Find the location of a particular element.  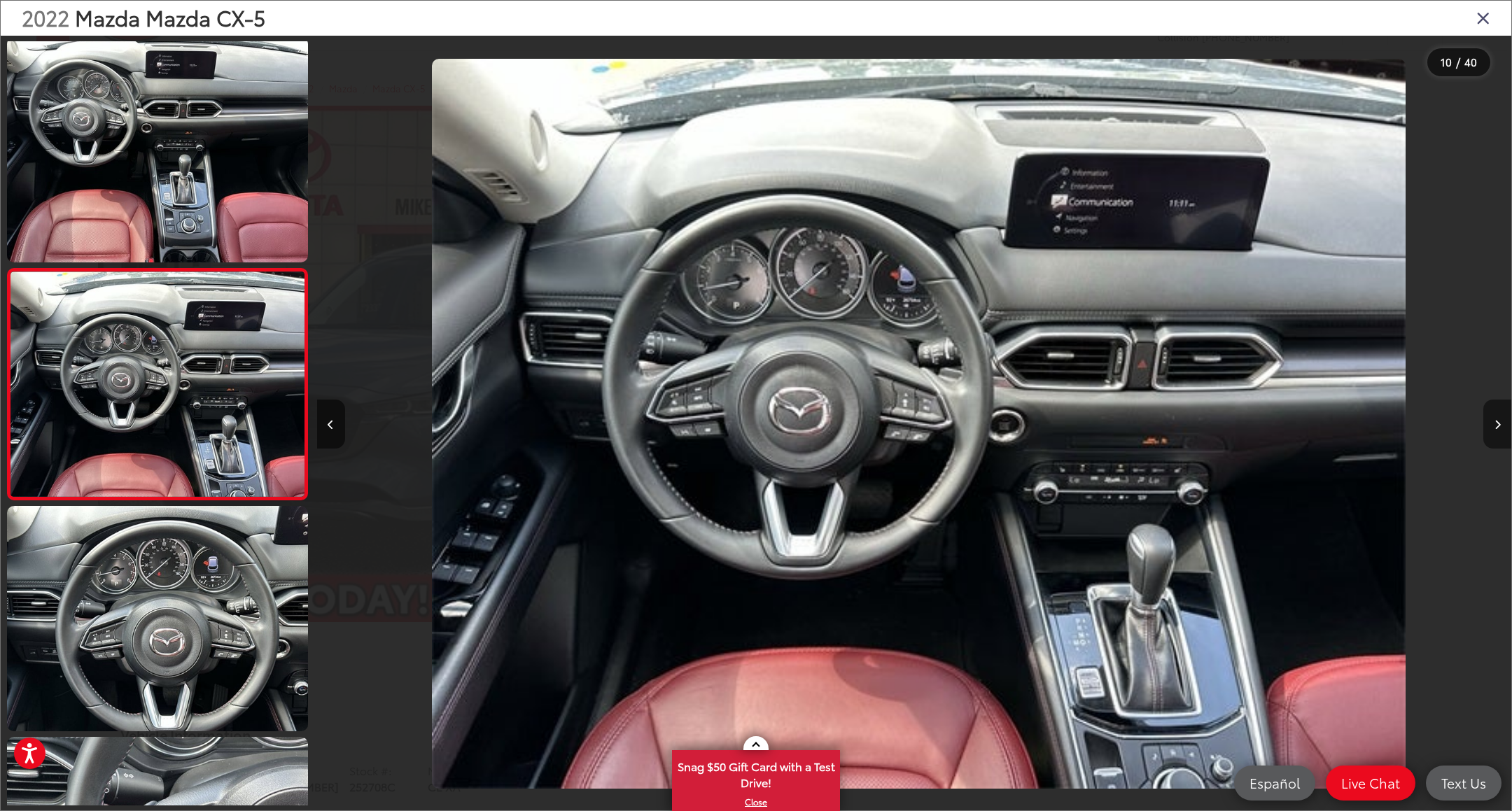

a: Live Chat is located at coordinates (1370, 783).